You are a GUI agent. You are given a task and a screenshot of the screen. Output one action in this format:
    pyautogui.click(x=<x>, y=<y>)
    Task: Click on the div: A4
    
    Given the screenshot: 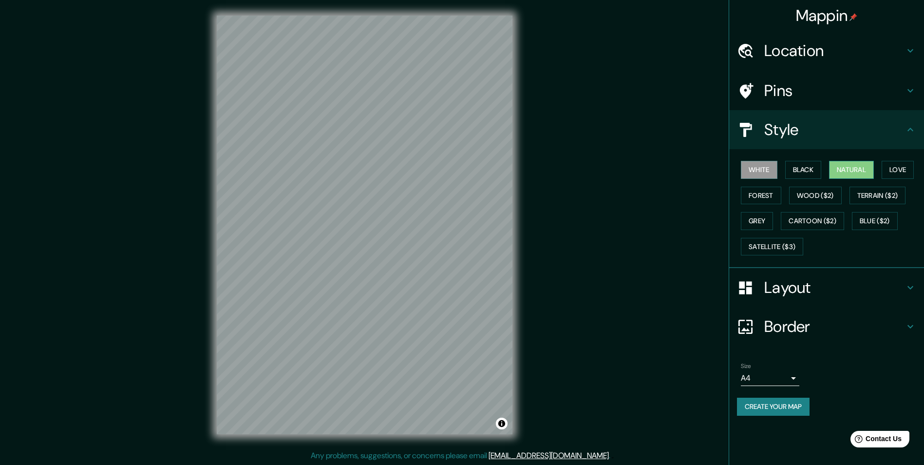 What is the action you would take?
    pyautogui.click(x=770, y=378)
    